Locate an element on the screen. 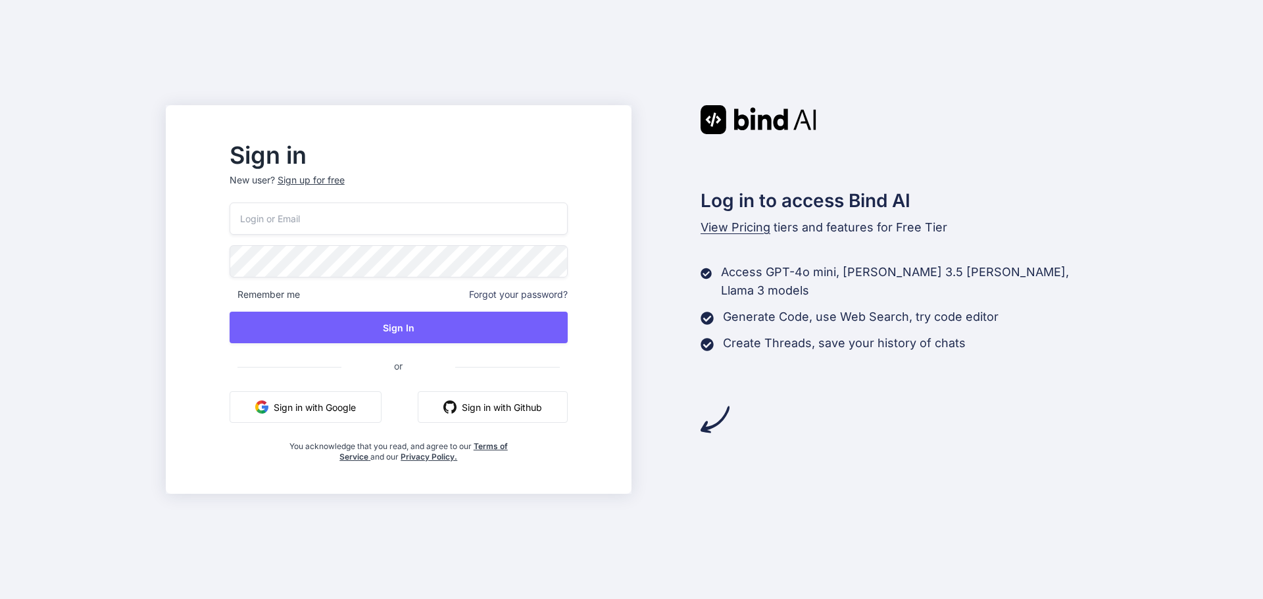  p: New user? is located at coordinates (399, 188).